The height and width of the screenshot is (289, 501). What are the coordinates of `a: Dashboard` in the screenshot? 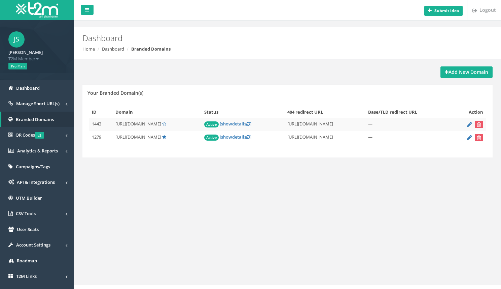 It's located at (113, 49).